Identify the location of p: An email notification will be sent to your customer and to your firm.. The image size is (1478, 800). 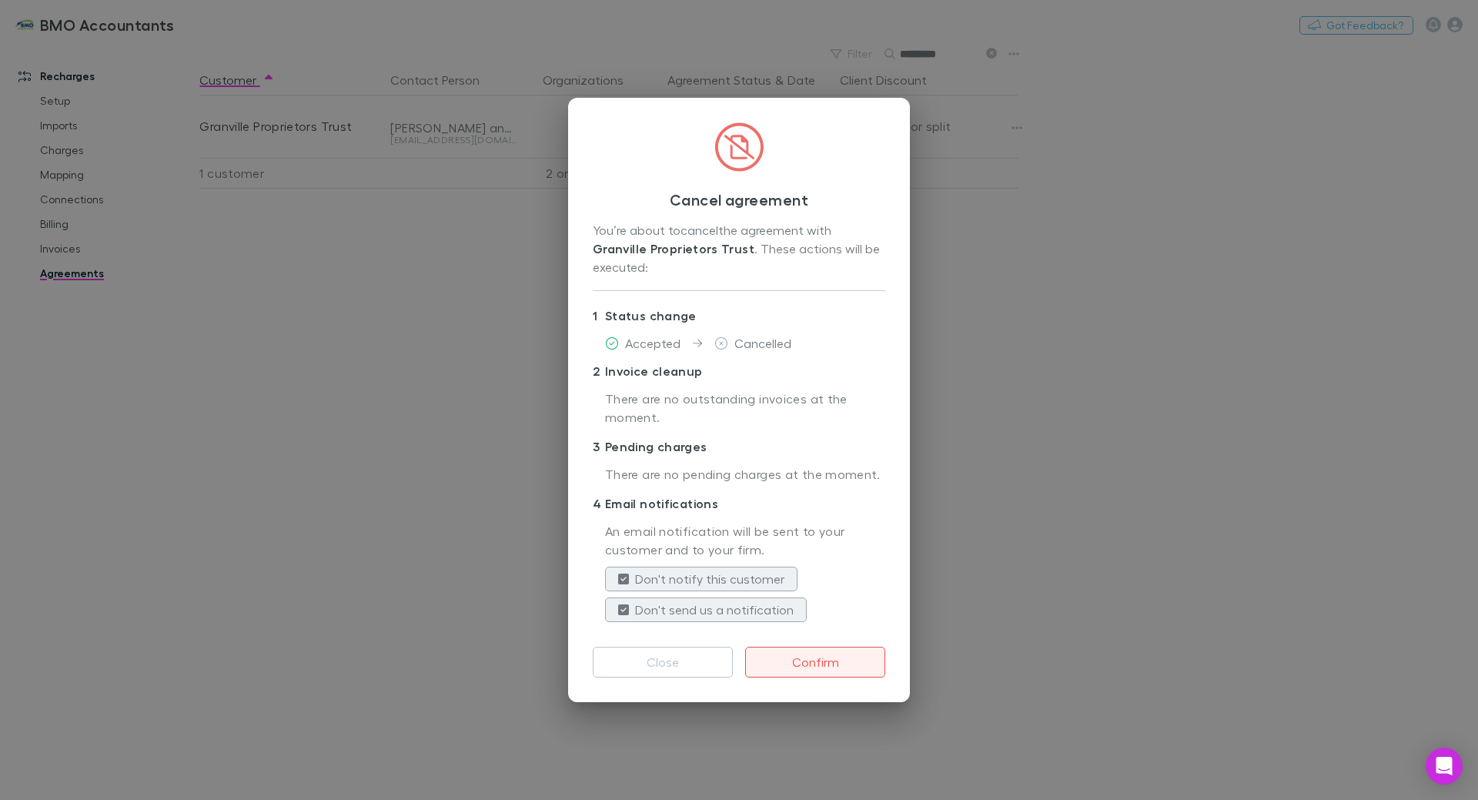
(745, 541).